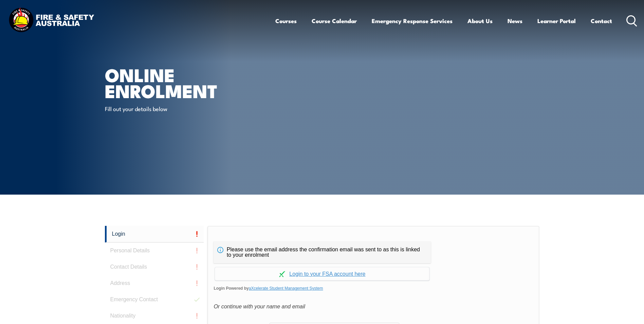  What do you see at coordinates (373, 288) in the screenshot?
I see `span: Login Powered by` at bounding box center [373, 288].